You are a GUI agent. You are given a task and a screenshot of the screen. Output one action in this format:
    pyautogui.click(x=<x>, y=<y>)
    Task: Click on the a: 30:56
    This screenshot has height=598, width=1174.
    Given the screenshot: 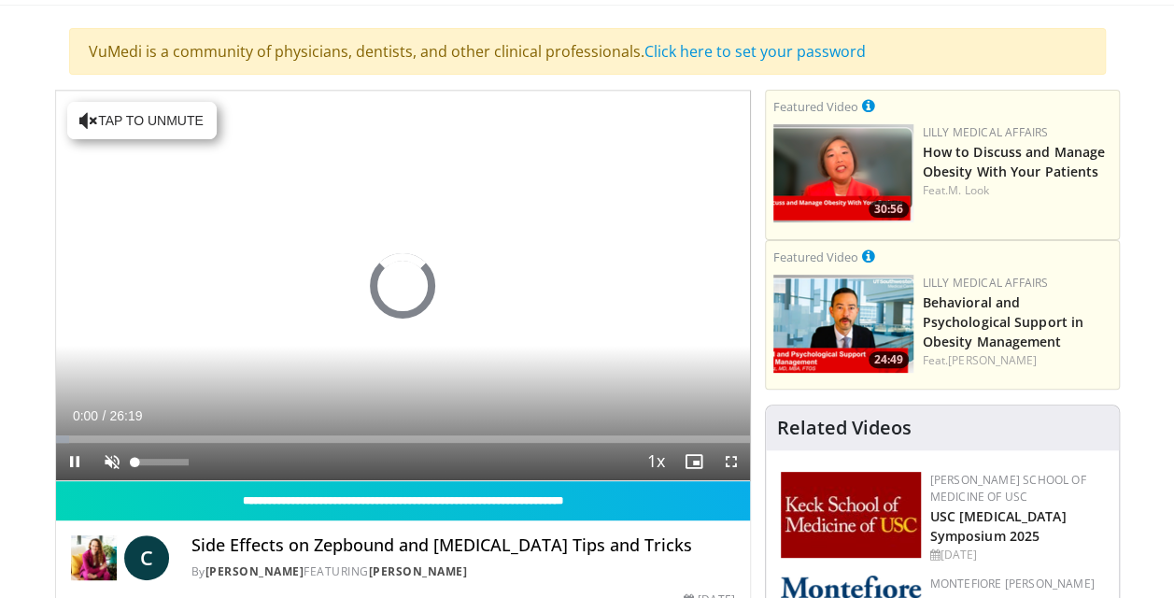 What is the action you would take?
    pyautogui.click(x=843, y=173)
    